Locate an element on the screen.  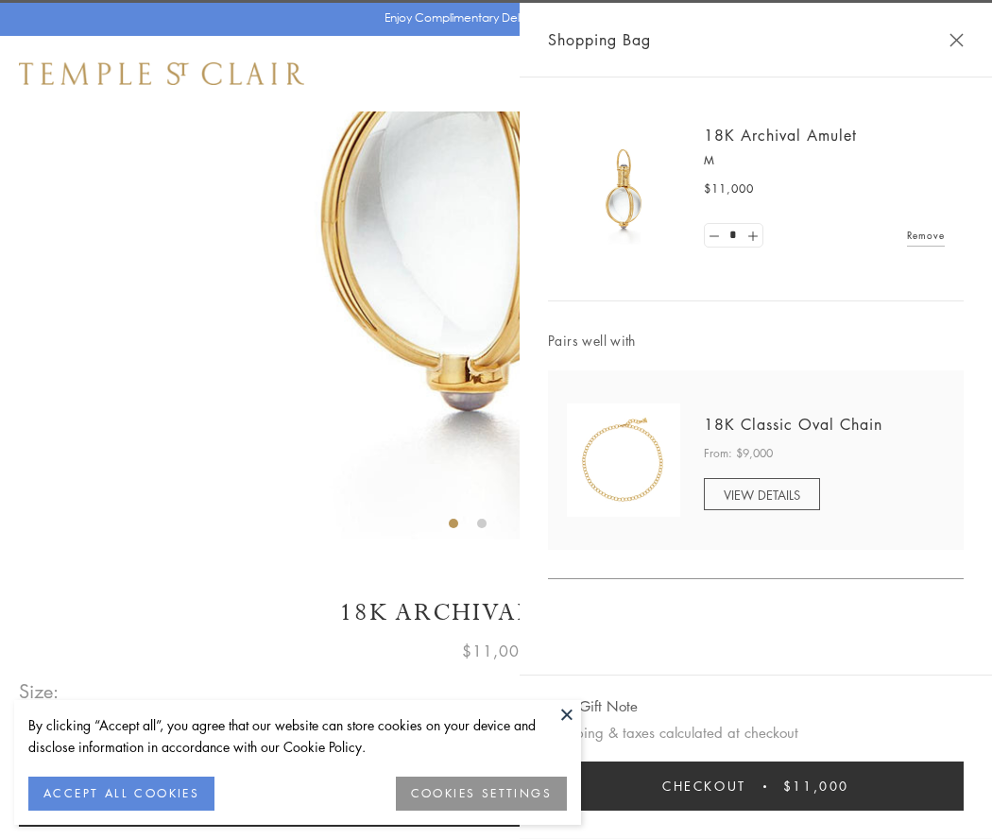
img: Temple St. Clair is located at coordinates (162, 74).